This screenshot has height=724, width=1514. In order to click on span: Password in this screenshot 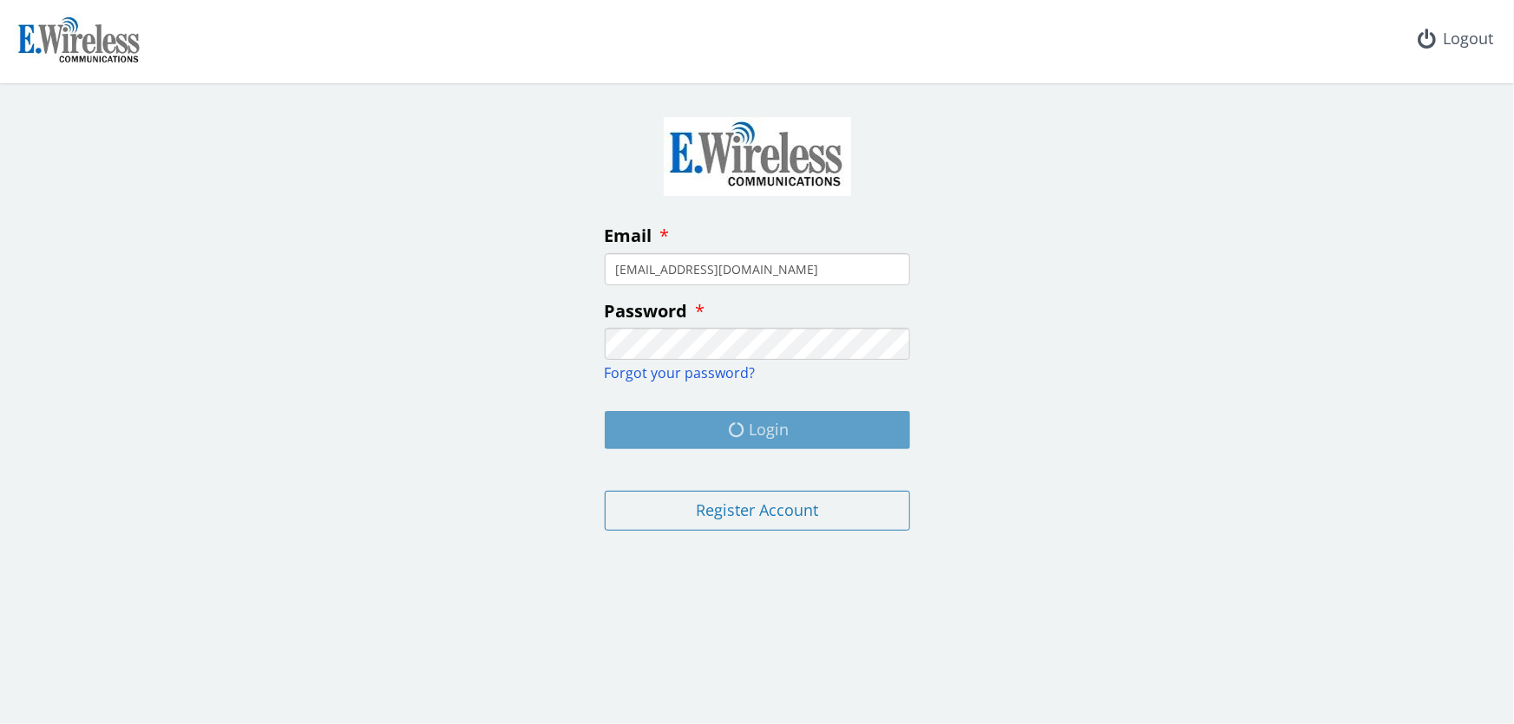, I will do `click(646, 311)`.